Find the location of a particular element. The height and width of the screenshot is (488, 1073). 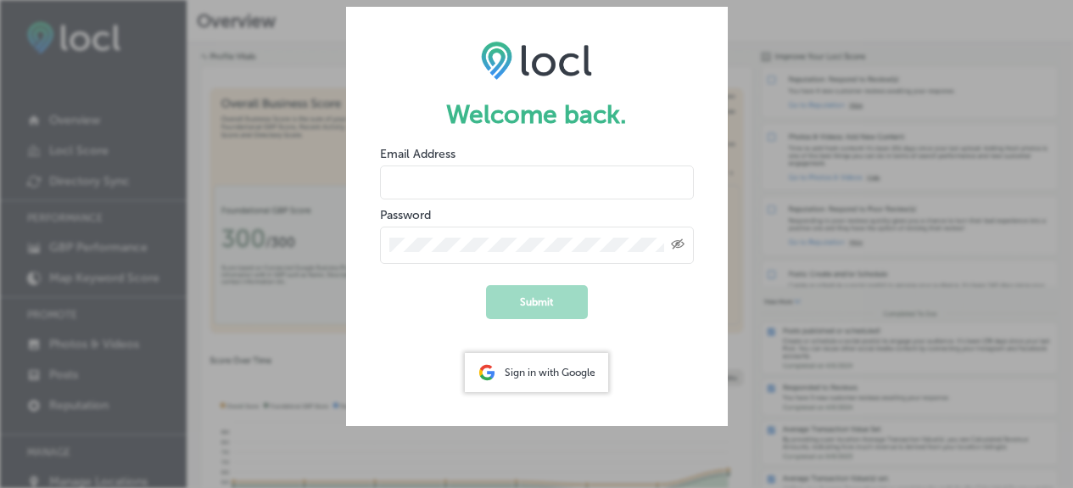

span: Toggle password visibility is located at coordinates (678, 245).